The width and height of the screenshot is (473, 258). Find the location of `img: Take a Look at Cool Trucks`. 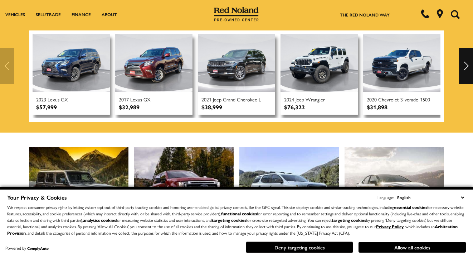

img: Take a Look at Cool Trucks is located at coordinates (184, 187).